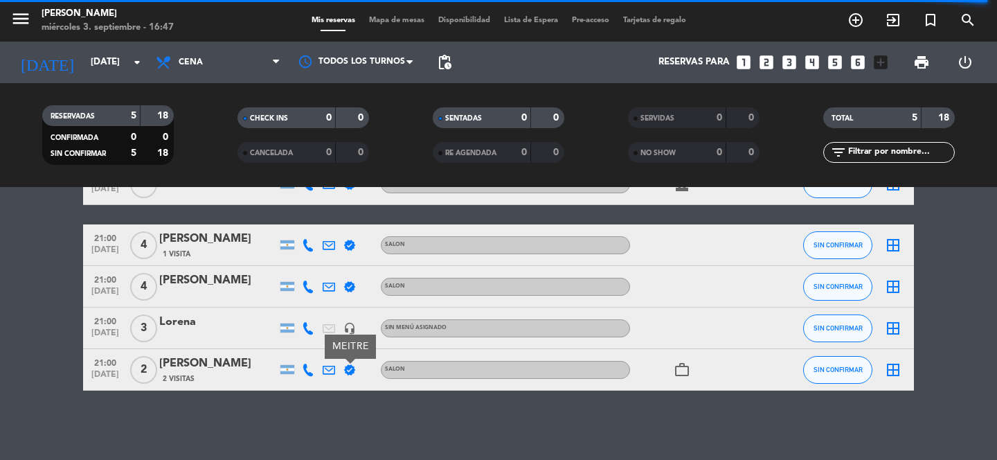  Describe the element at coordinates (179, 379) in the screenshot. I see `span: 2 Visitas` at that location.